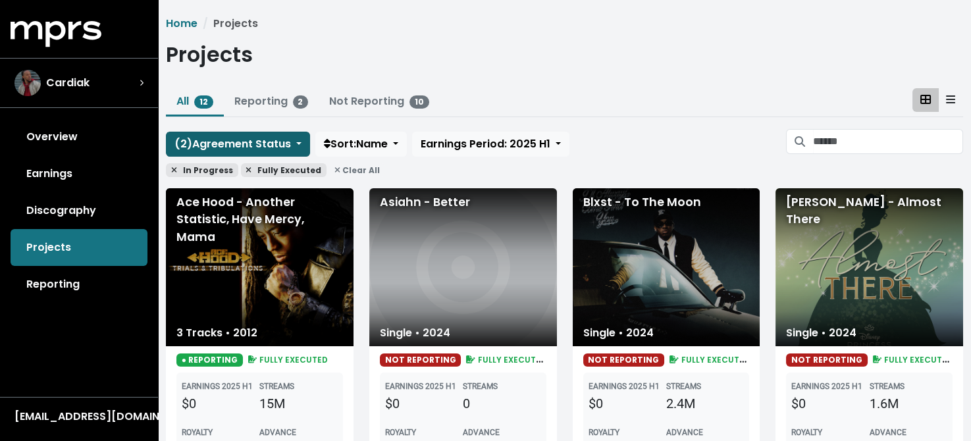 The height and width of the screenshot is (441, 971). Describe the element at coordinates (705, 404) in the screenshot. I see `div: 2.4M` at that location.